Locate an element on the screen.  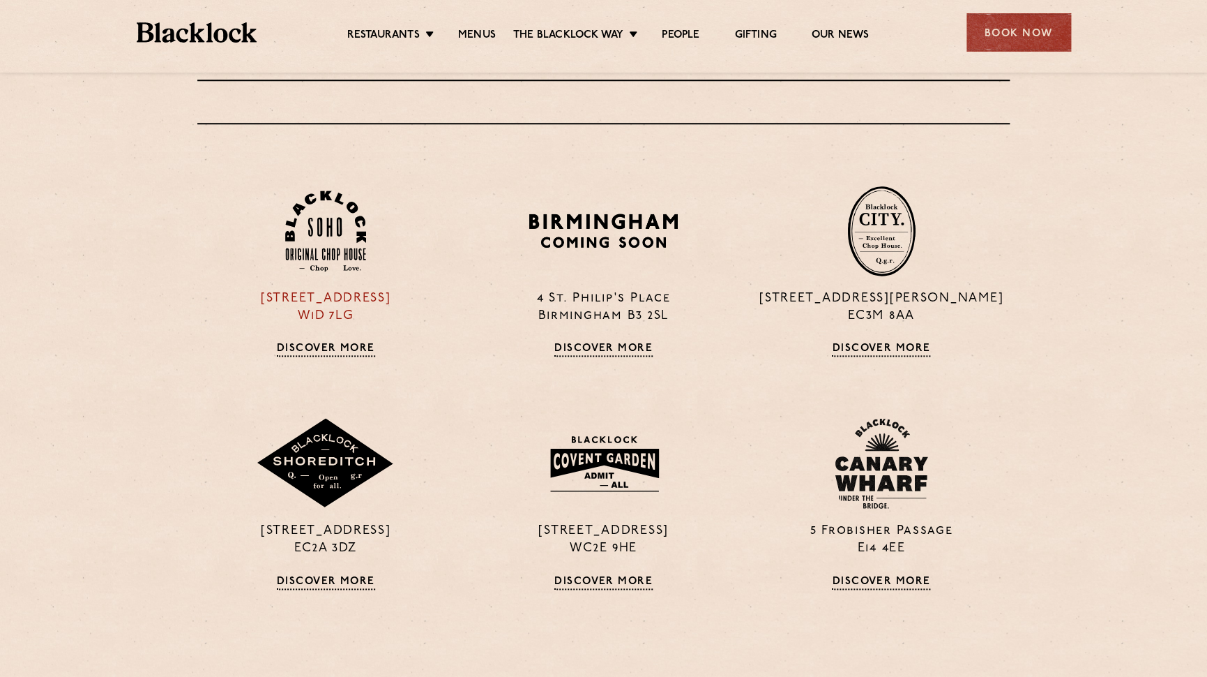
img: City-stamp-default.svg is located at coordinates (882, 231).